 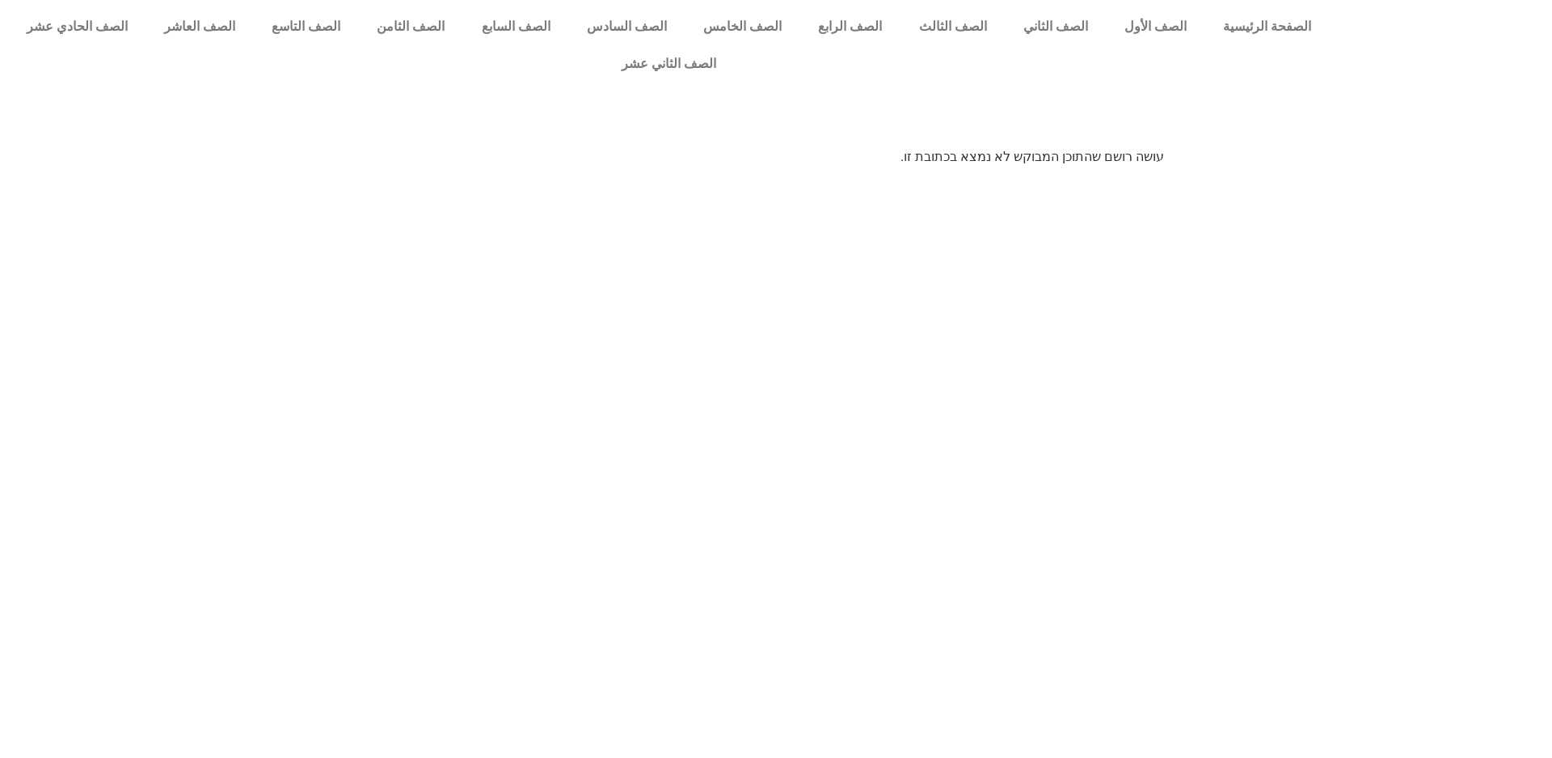 I want to click on a: الصف التاسع, so click(x=306, y=27).